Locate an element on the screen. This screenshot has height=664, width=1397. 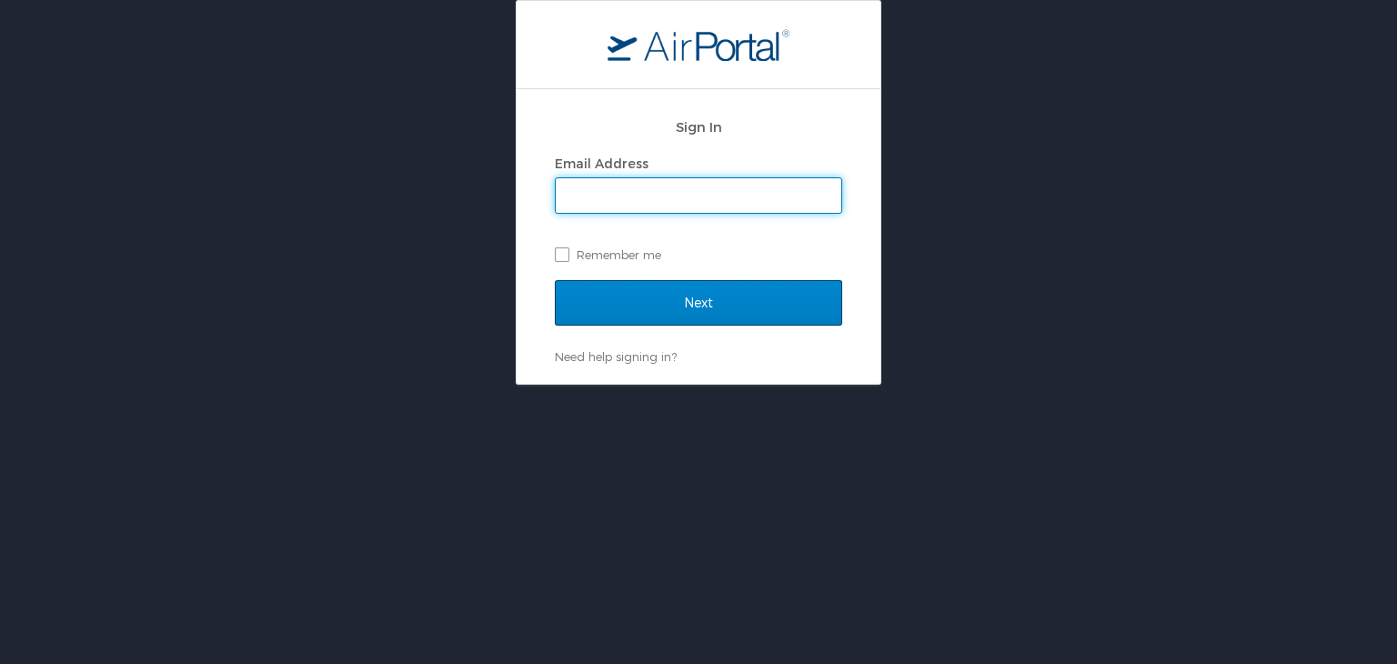
input: Next is located at coordinates (698, 303).